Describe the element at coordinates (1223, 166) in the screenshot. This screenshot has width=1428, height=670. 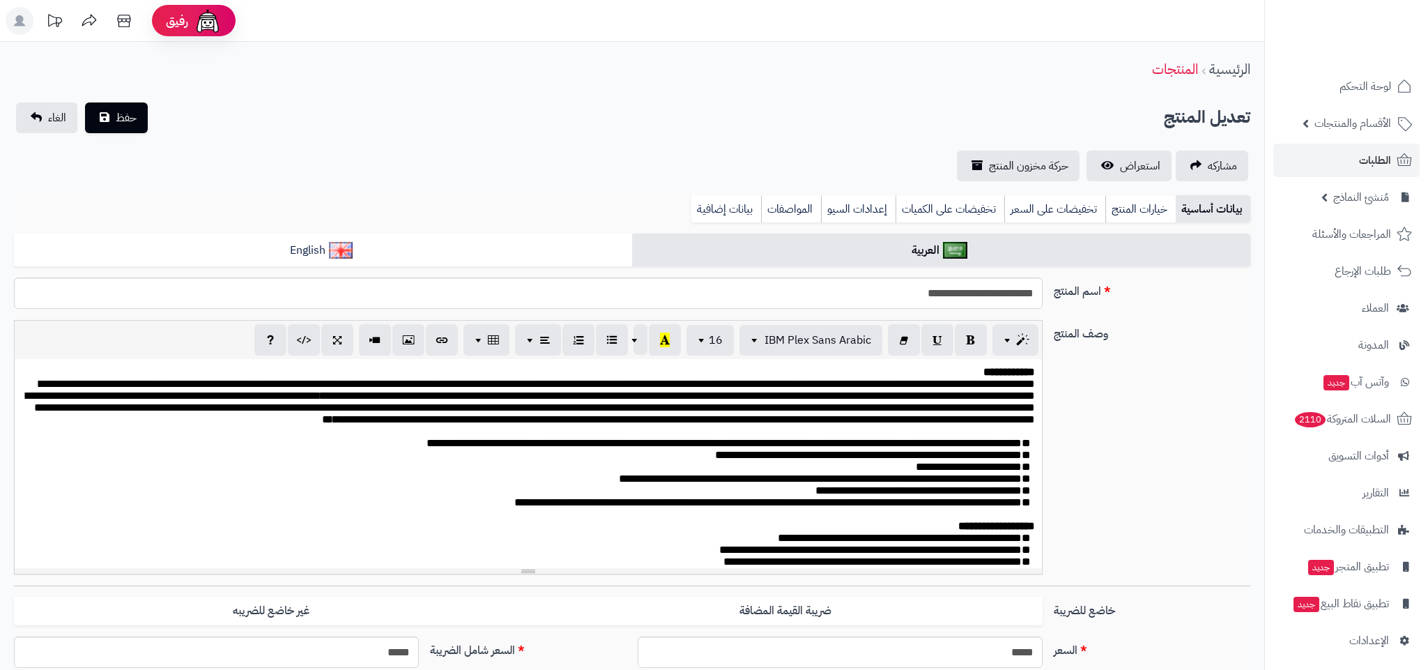
I see `span: مشاركه` at that location.